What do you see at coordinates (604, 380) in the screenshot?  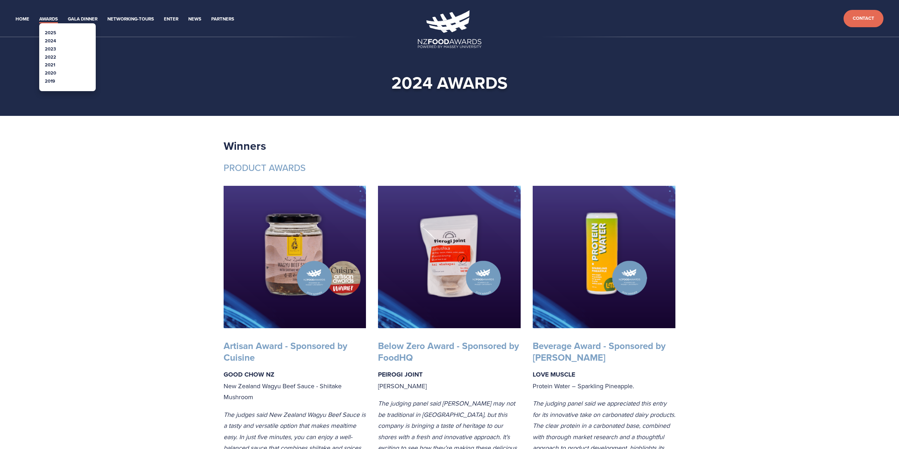 I see `p: Protein Water – Sparkling Pineapple.` at bounding box center [604, 380].